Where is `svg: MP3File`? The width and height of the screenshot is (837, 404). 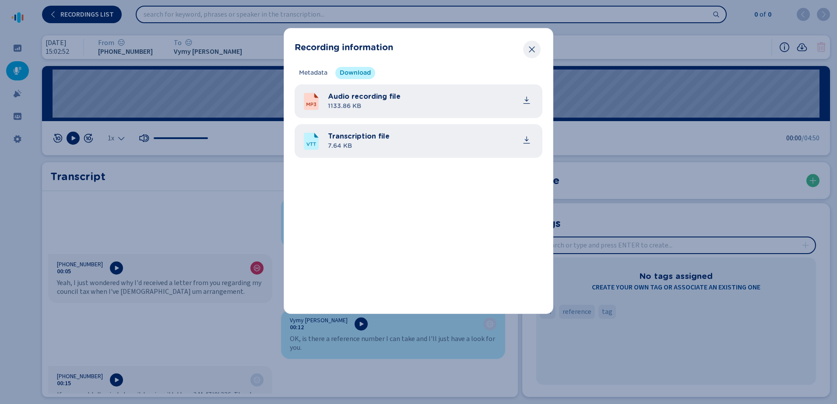
svg: MP3File is located at coordinates (311, 102).